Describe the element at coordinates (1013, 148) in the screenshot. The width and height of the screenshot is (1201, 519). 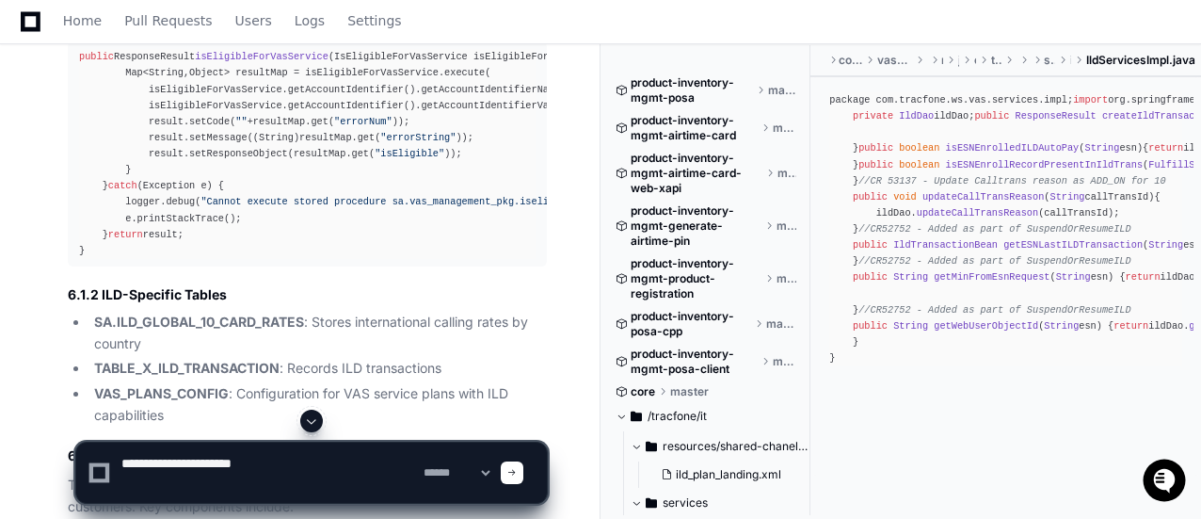
I see `span: isESNEnrolledILDAutoPay` at that location.